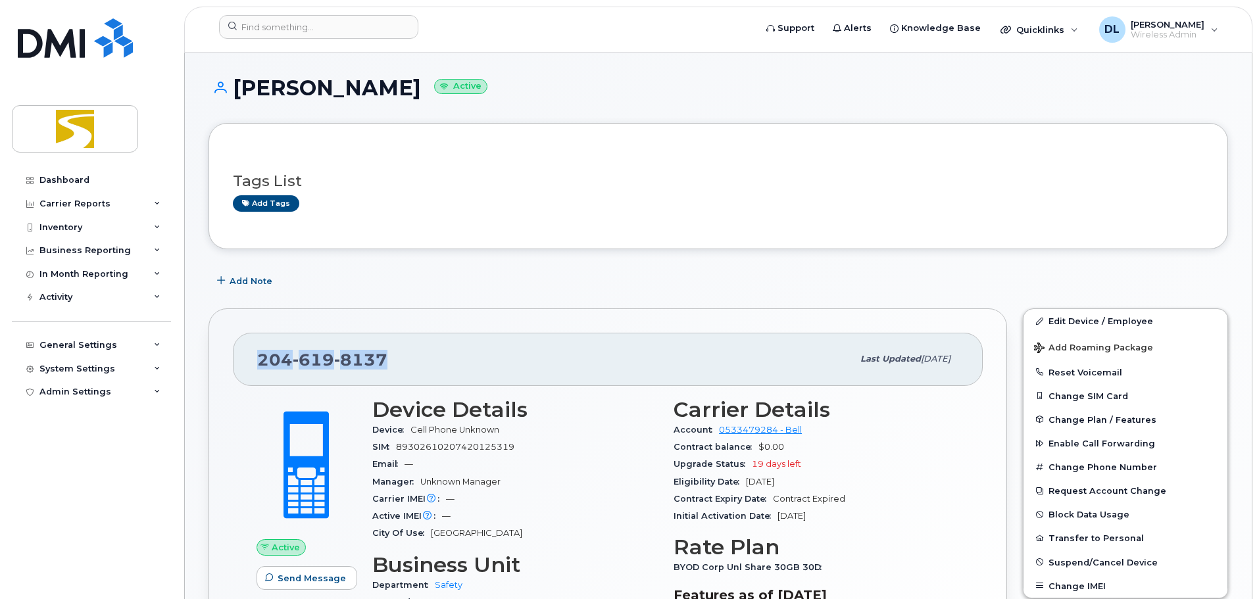  Describe the element at coordinates (391, 430) in the screenshot. I see `span: Device` at that location.